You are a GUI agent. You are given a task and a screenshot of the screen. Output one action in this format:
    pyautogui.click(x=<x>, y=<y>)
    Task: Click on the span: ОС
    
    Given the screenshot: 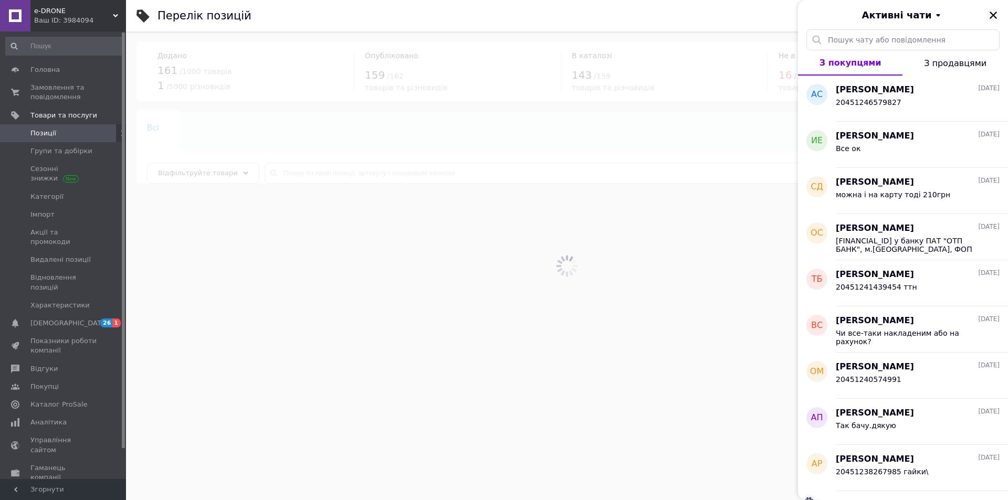 What is the action you would take?
    pyautogui.click(x=817, y=233)
    